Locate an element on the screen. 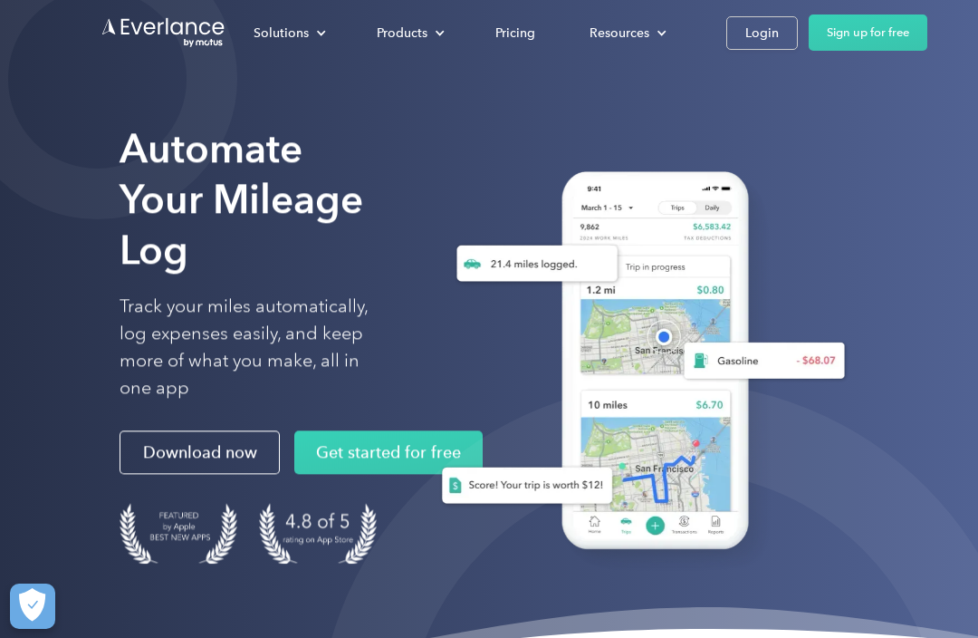 The image size is (978, 638). a: Sign up for free is located at coordinates (868, 33).